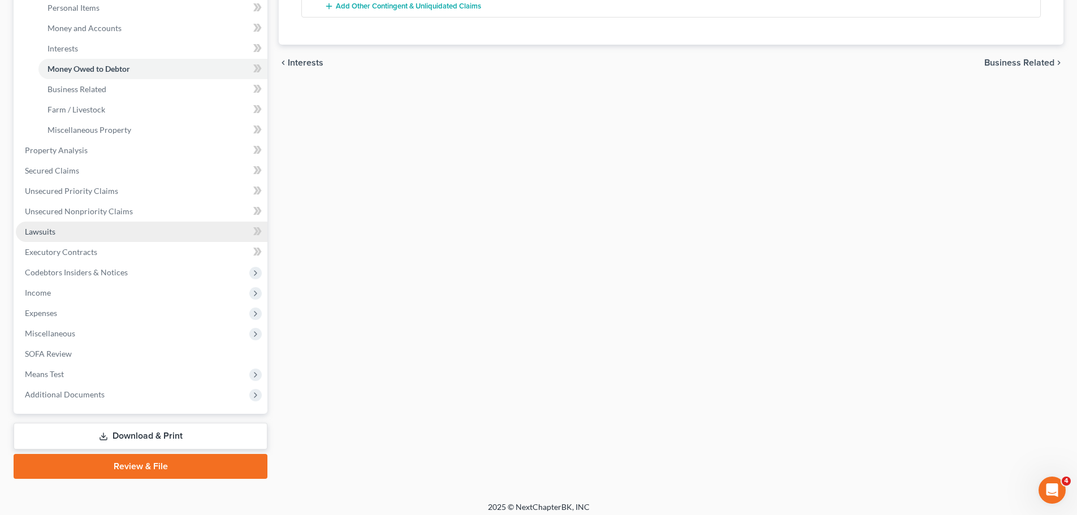  What do you see at coordinates (140, 467) in the screenshot?
I see `a: Review & File` at bounding box center [140, 467].